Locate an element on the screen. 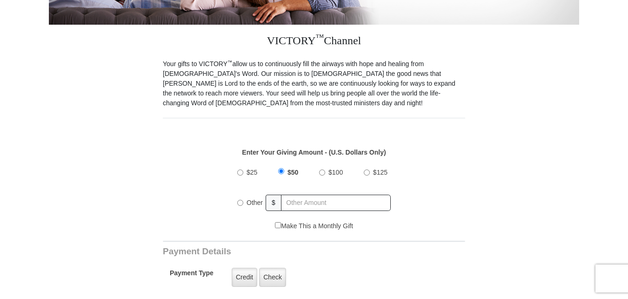 The image size is (628, 299). input: Other Amount is located at coordinates (336, 202).